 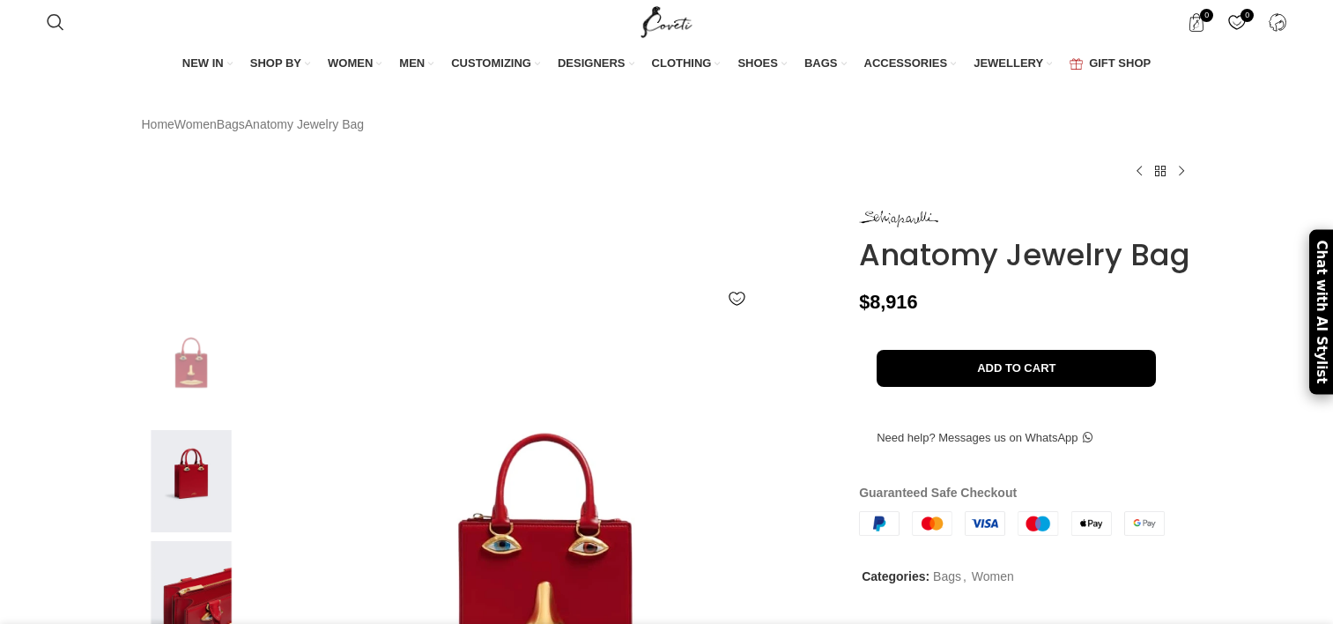 What do you see at coordinates (207, 64) in the screenshot?
I see `a: NEW IN` at bounding box center [207, 64].